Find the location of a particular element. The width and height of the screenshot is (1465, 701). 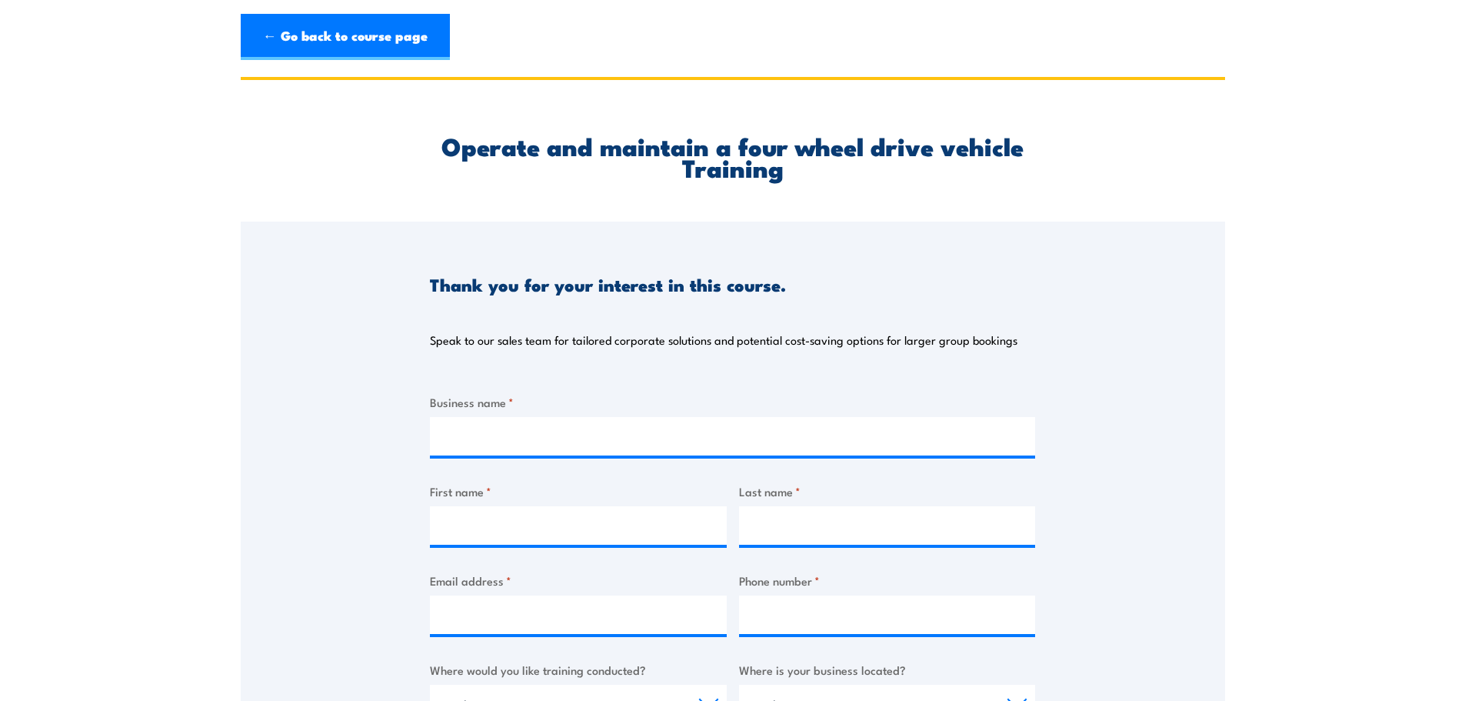

label: Where is your business located? is located at coordinates (888, 669).